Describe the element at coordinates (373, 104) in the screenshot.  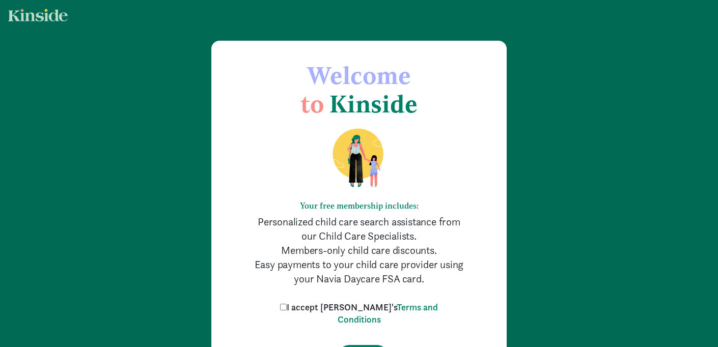
I see `span: Kinside` at that location.